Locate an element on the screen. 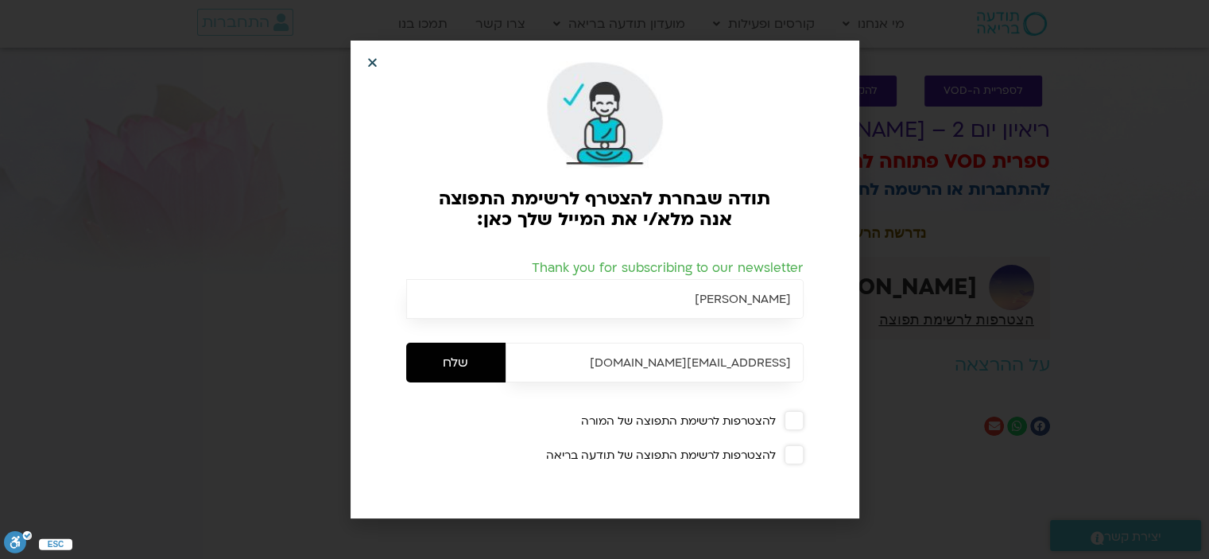  div: Thank you for subscribing to our newsletter is located at coordinates (605, 268).